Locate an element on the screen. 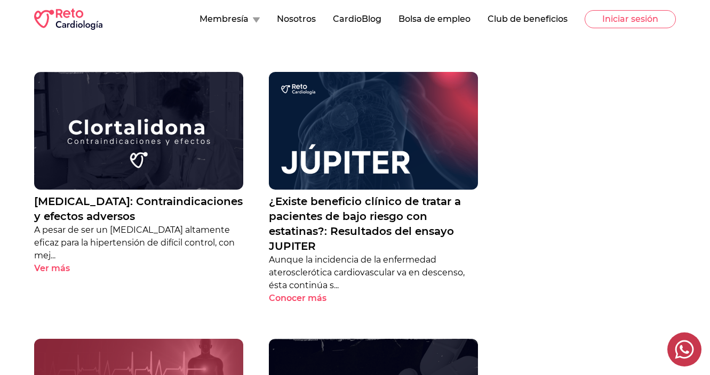  a: CardioBlog is located at coordinates (357, 19).